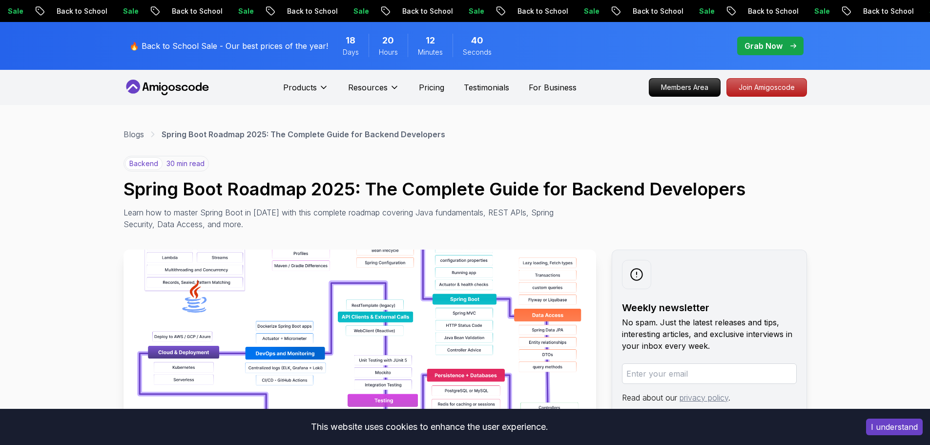 The image size is (930, 445). What do you see at coordinates (350, 52) in the screenshot?
I see `span: Days` at bounding box center [350, 52].